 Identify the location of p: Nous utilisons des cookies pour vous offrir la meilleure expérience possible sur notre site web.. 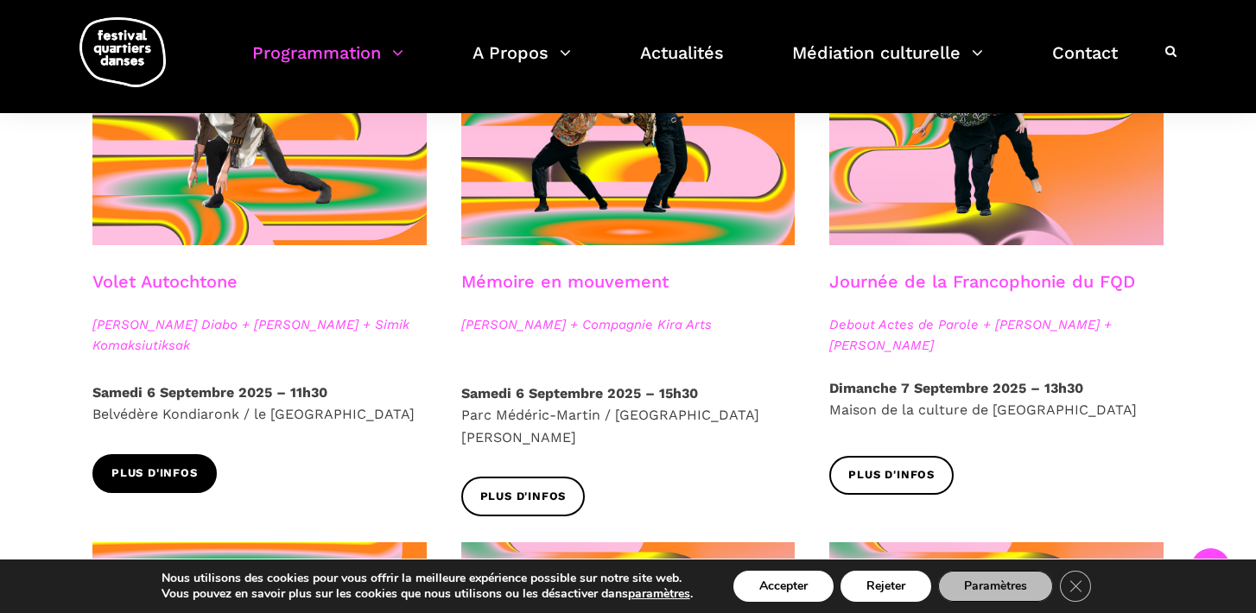
(427, 579).